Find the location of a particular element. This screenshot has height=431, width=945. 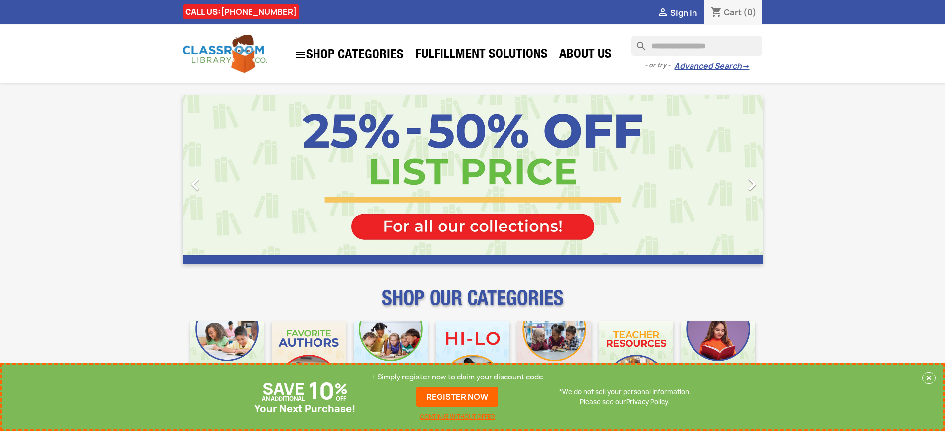

span: Cart is located at coordinates (732, 12).